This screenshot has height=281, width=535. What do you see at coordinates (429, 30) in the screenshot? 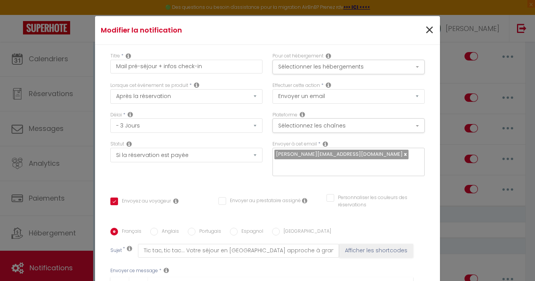
I see `button: Close` at bounding box center [429, 30].